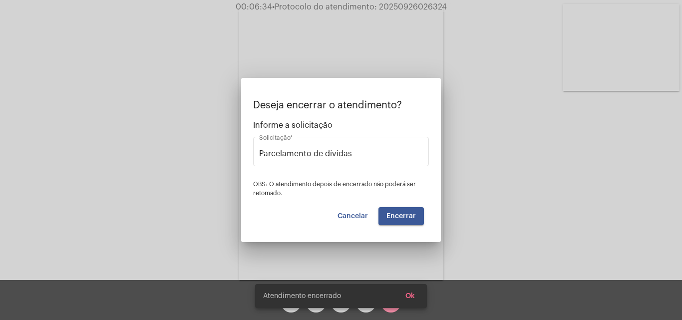 This screenshot has width=682, height=320. What do you see at coordinates (352, 216) in the screenshot?
I see `button: Cancelar` at bounding box center [352, 216].